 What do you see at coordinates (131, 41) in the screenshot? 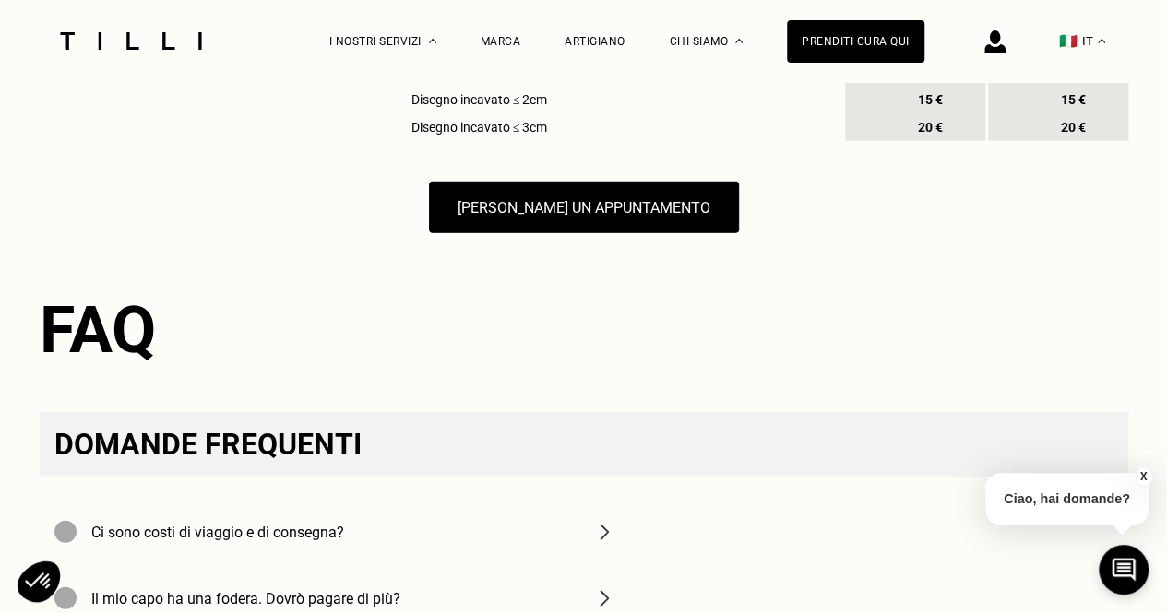
I see `img: Logo del servizio di sartoria Tilli` at bounding box center [131, 41].